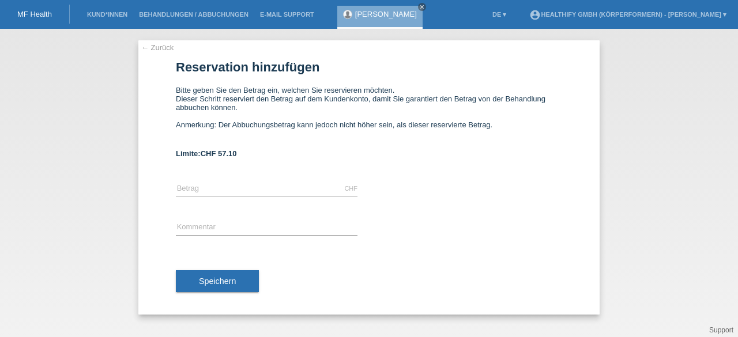 This screenshot has height=337, width=738. I want to click on a: E-Mail Support, so click(287, 14).